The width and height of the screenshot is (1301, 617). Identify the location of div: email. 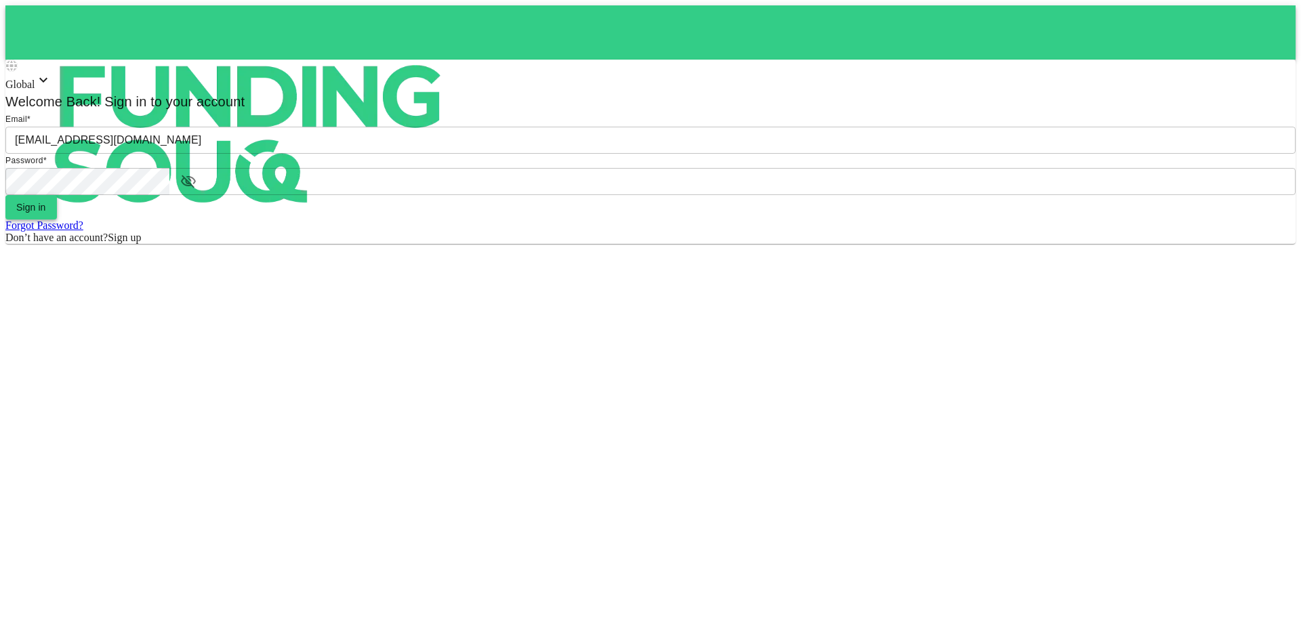
(650, 140).